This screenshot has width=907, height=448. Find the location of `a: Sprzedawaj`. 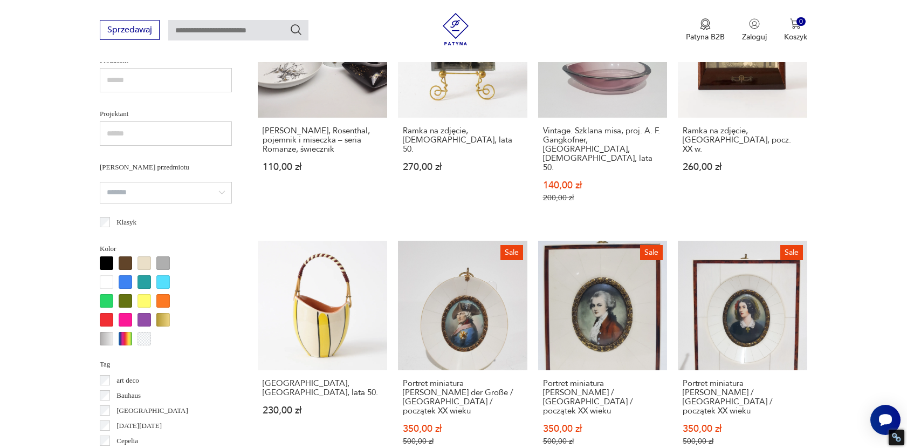

a: Sprzedawaj is located at coordinates (129, 31).